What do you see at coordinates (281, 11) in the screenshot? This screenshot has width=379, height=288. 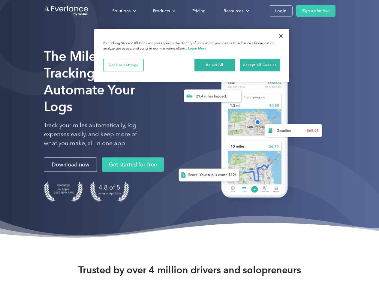 I see `div: Login` at bounding box center [281, 11].